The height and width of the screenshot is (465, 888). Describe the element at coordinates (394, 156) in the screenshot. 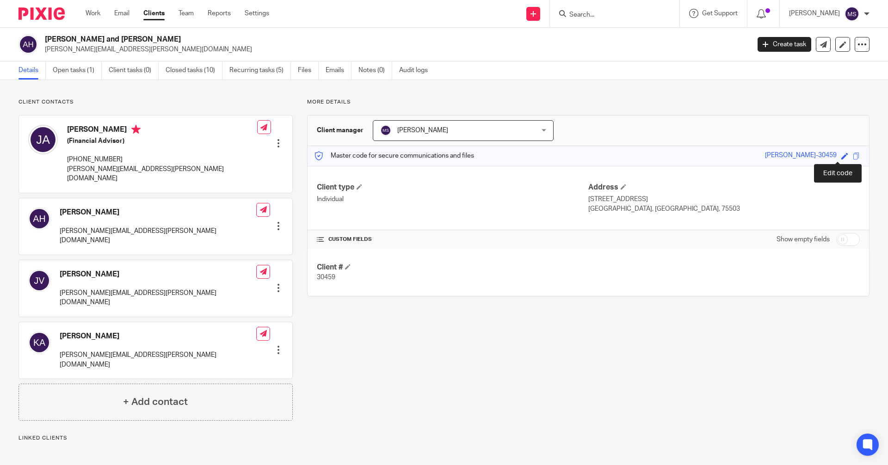

I see `p: Master code for secure communications and files` at that location.